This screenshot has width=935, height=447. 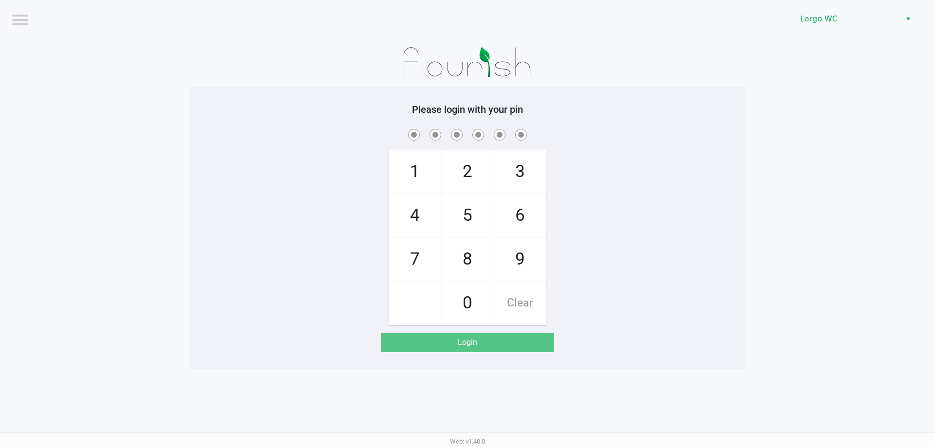 I want to click on span: Largo WC, so click(x=847, y=19).